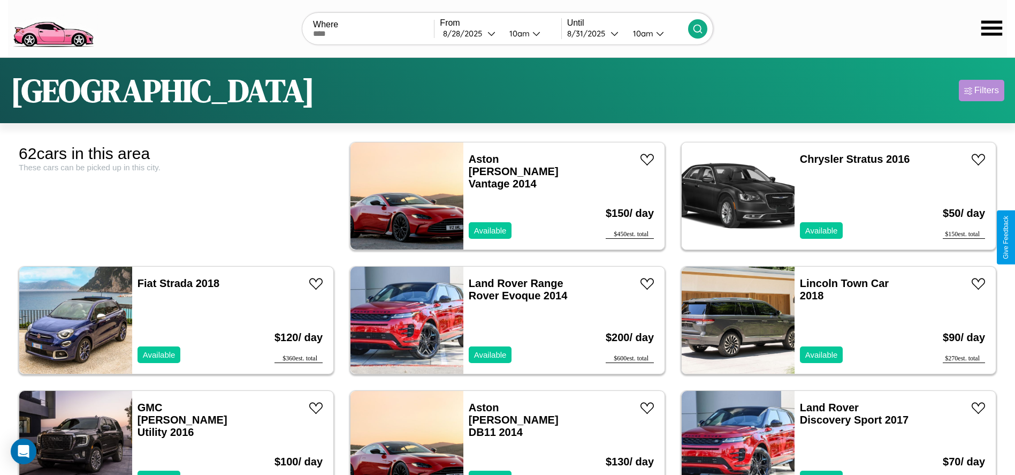  I want to click on a: Chrysler Stratus 2016, so click(855, 159).